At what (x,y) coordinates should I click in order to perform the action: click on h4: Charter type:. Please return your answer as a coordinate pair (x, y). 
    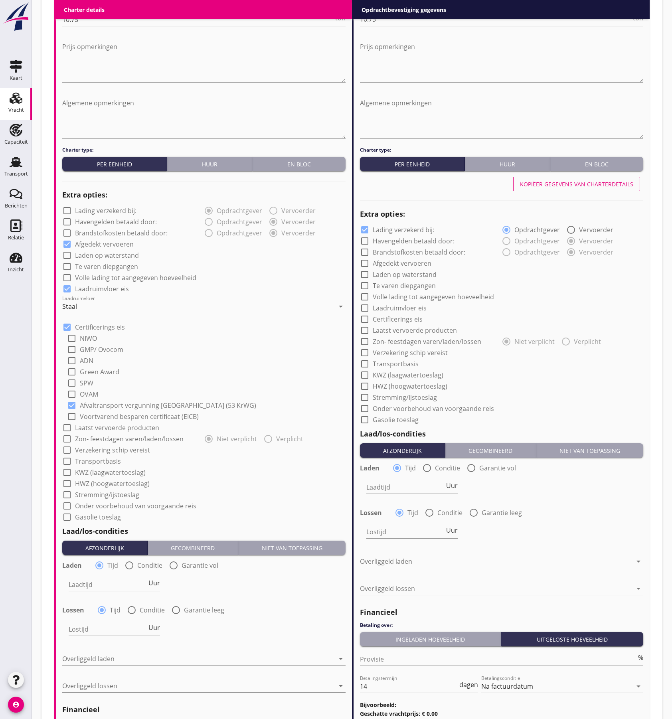
    Looking at the image, I should click on (204, 150).